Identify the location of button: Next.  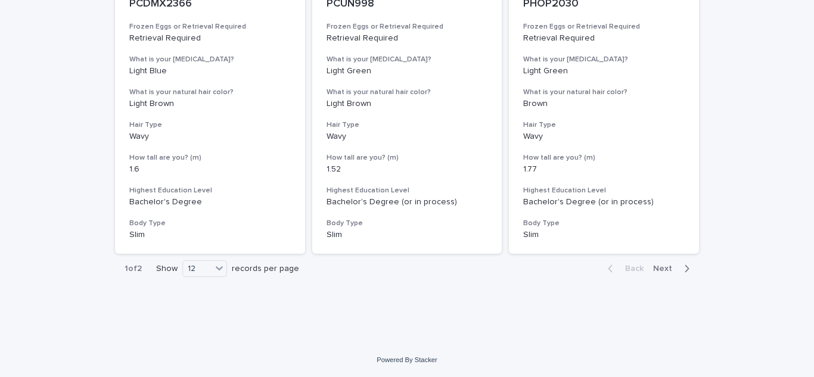
(674, 269).